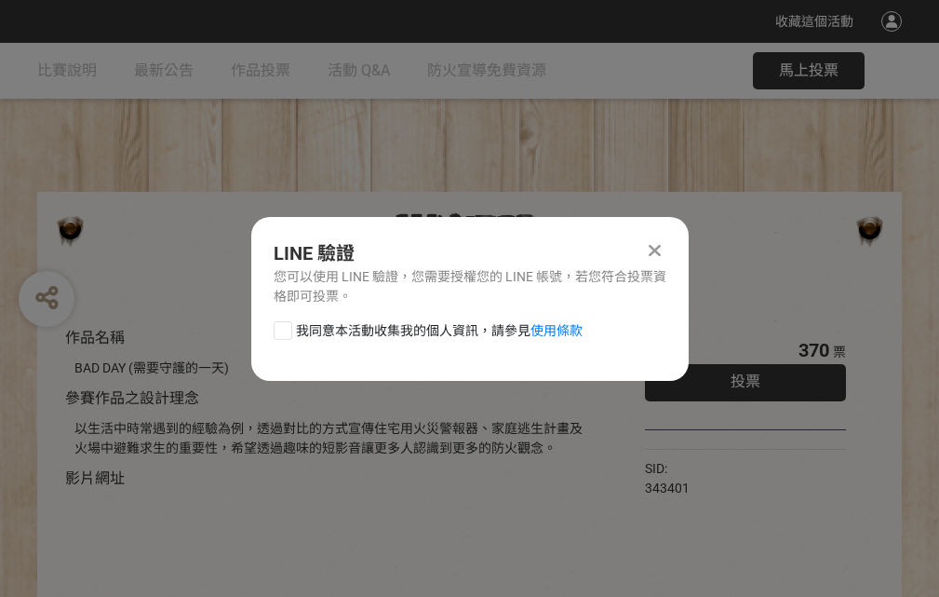  What do you see at coordinates (261, 70) in the screenshot?
I see `span: 作品投票` at bounding box center [261, 70].